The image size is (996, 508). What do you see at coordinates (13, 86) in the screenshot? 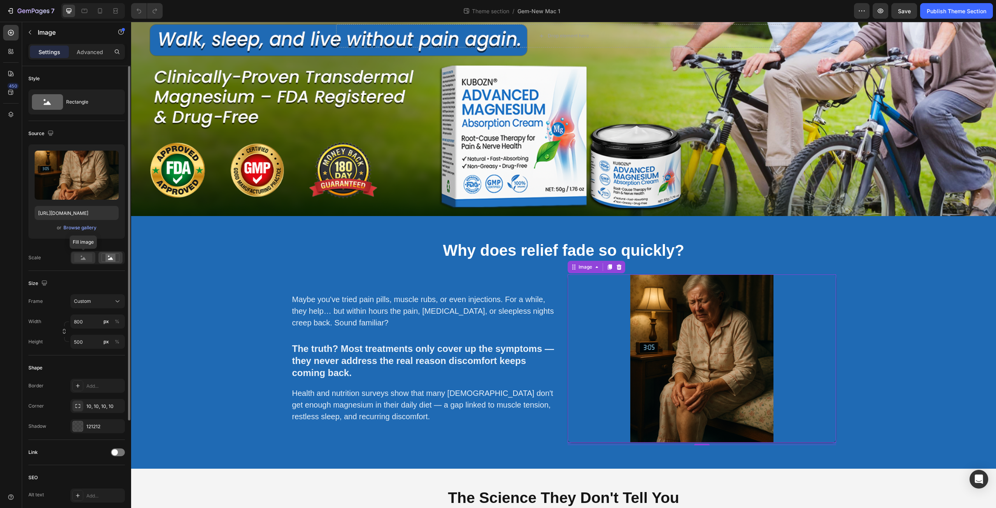
I see `div: 450` at bounding box center [13, 86].